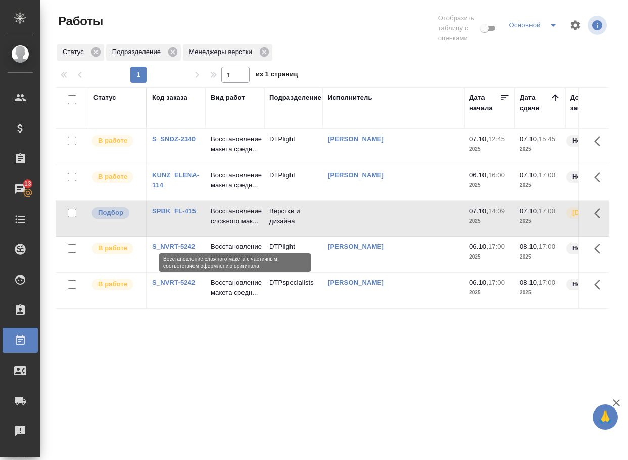 The width and height of the screenshot is (628, 460). Describe the element at coordinates (350, 98) in the screenshot. I see `div: Исполнитель` at that location.